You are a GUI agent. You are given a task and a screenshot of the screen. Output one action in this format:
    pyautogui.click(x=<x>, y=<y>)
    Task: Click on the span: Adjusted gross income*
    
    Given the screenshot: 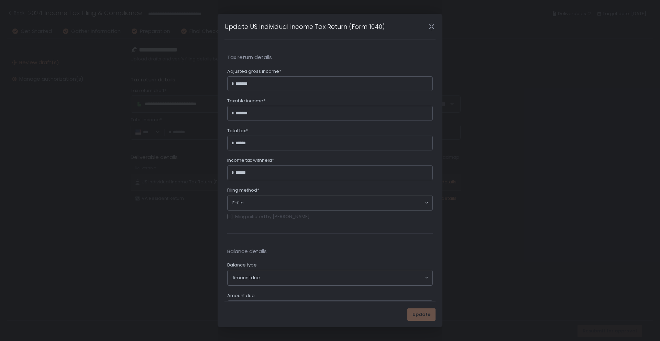 What is the action you would take?
    pyautogui.click(x=254, y=71)
    